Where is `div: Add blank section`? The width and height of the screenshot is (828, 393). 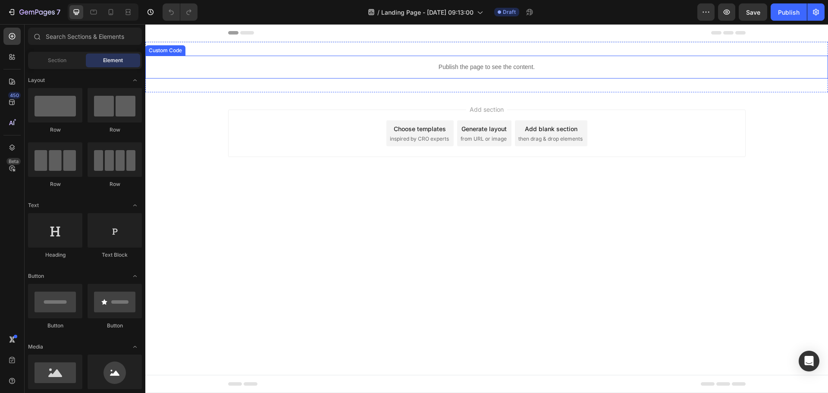 div: Add blank section is located at coordinates (406, 104).